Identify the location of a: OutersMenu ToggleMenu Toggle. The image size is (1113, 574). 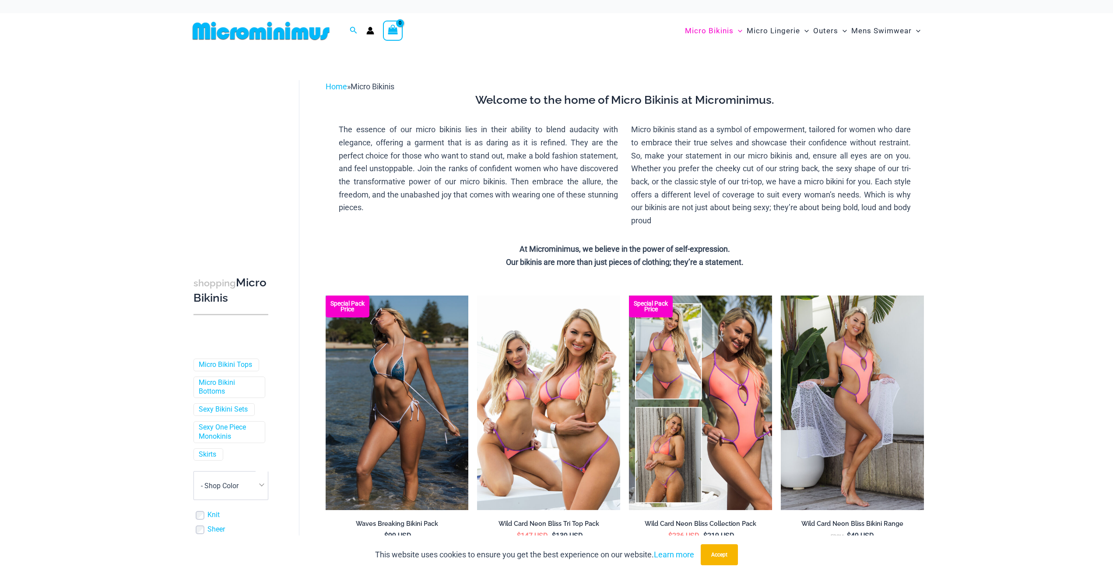
(830, 31).